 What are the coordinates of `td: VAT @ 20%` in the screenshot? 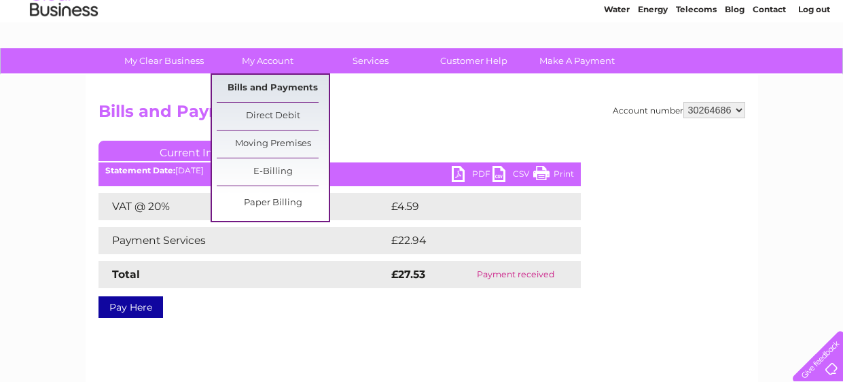 It's located at (243, 207).